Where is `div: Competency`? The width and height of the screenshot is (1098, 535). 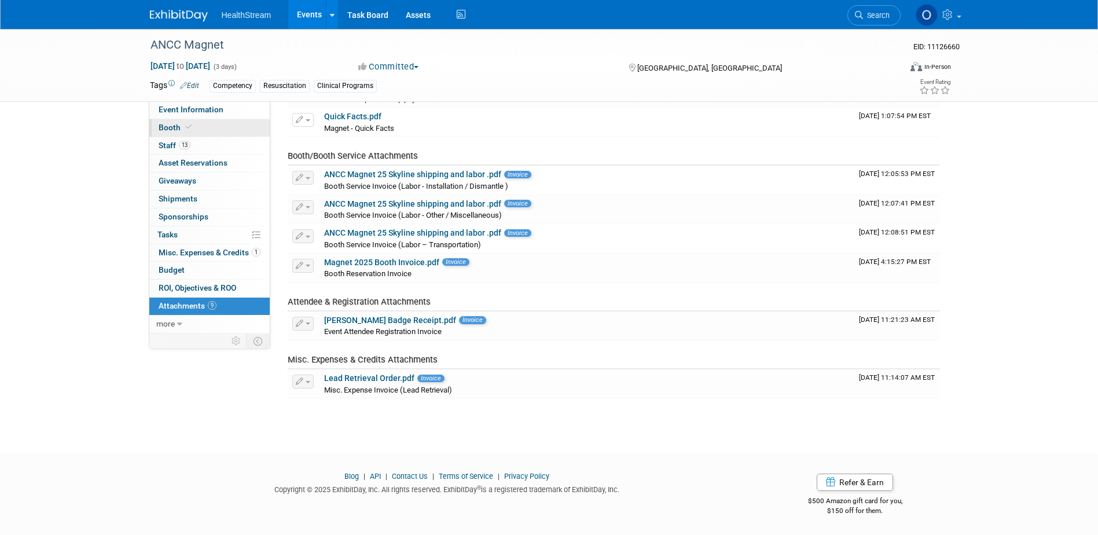
div: Competency is located at coordinates (233, 86).